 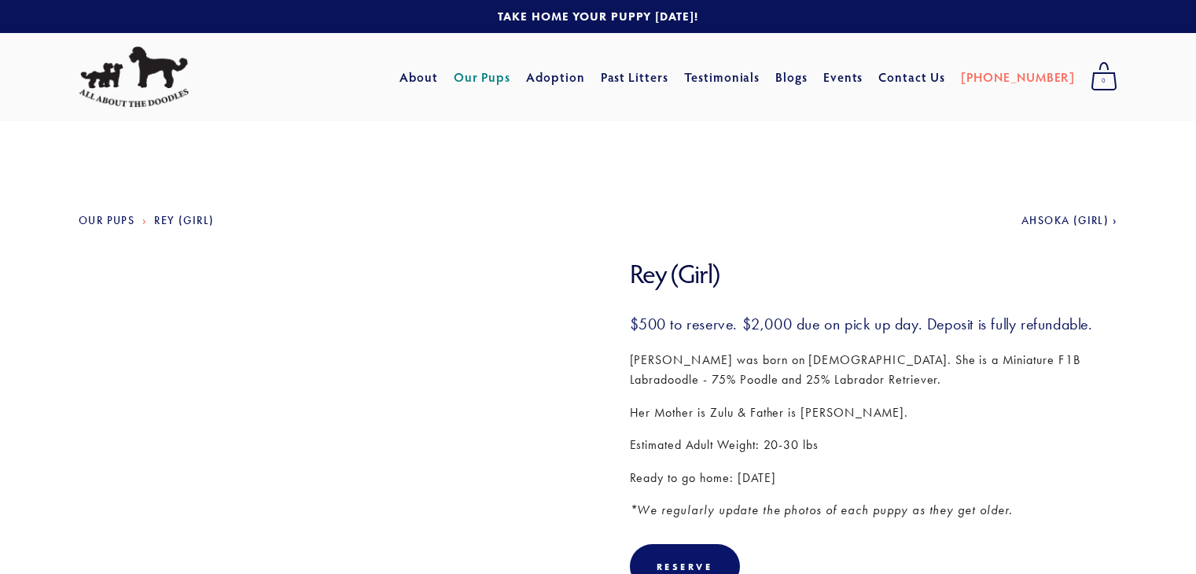 I want to click on a: Contact Us, so click(x=911, y=77).